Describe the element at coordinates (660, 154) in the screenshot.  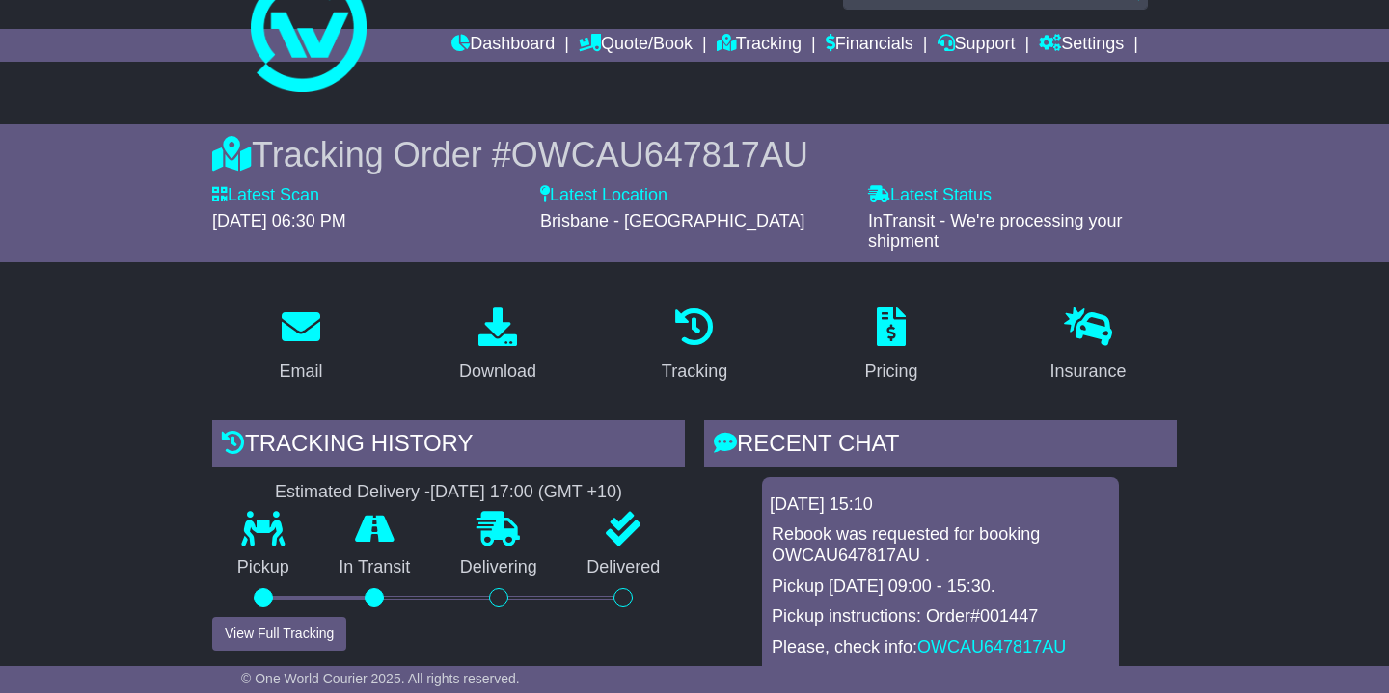
I see `span: OWCAU647817AU` at that location.